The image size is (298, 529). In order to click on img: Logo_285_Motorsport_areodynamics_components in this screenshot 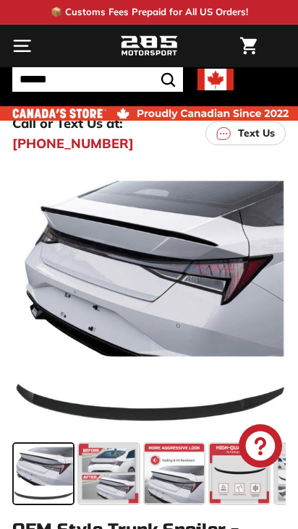, I will do `click(149, 46)`.